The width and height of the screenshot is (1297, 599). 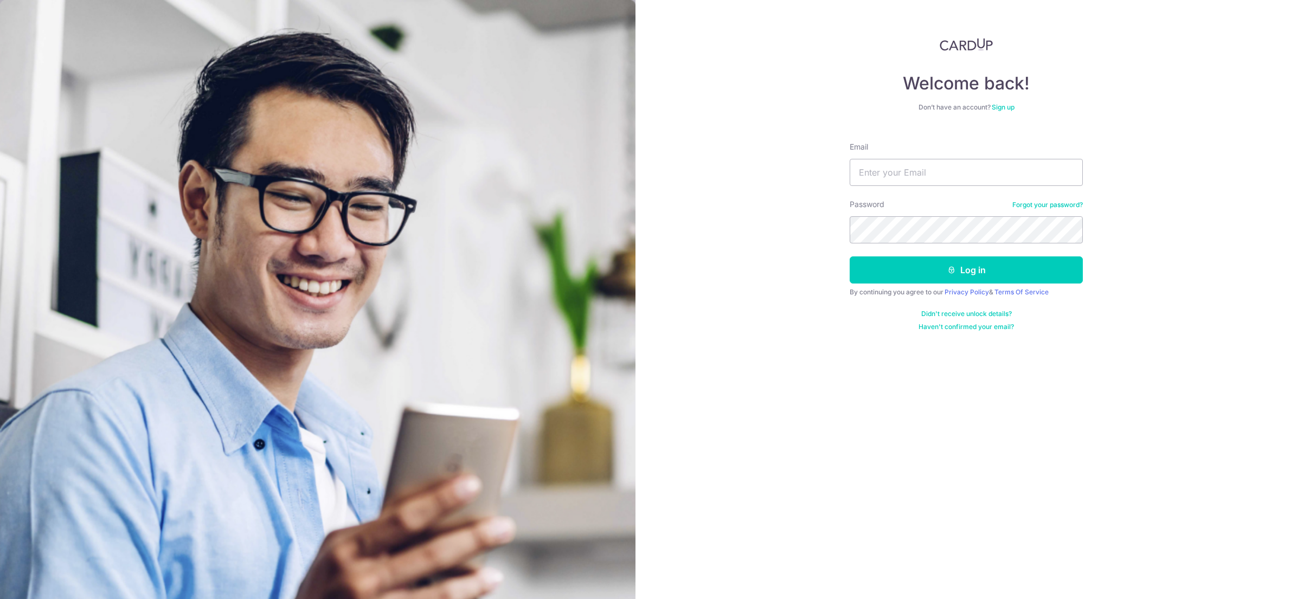 What do you see at coordinates (967, 44) in the screenshot?
I see `img: CardUp Logo` at bounding box center [967, 44].